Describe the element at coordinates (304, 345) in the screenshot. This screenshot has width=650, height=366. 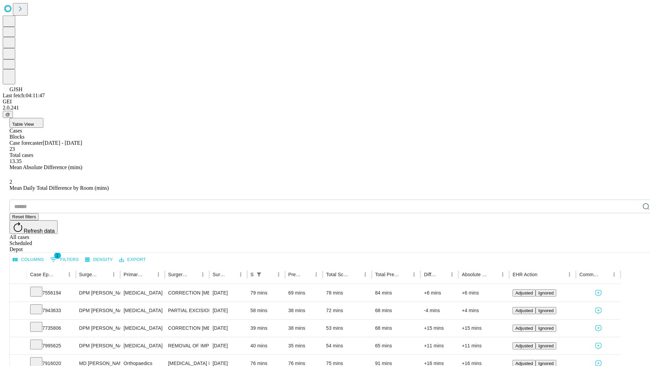
I see `div: 35 mins` at that location.